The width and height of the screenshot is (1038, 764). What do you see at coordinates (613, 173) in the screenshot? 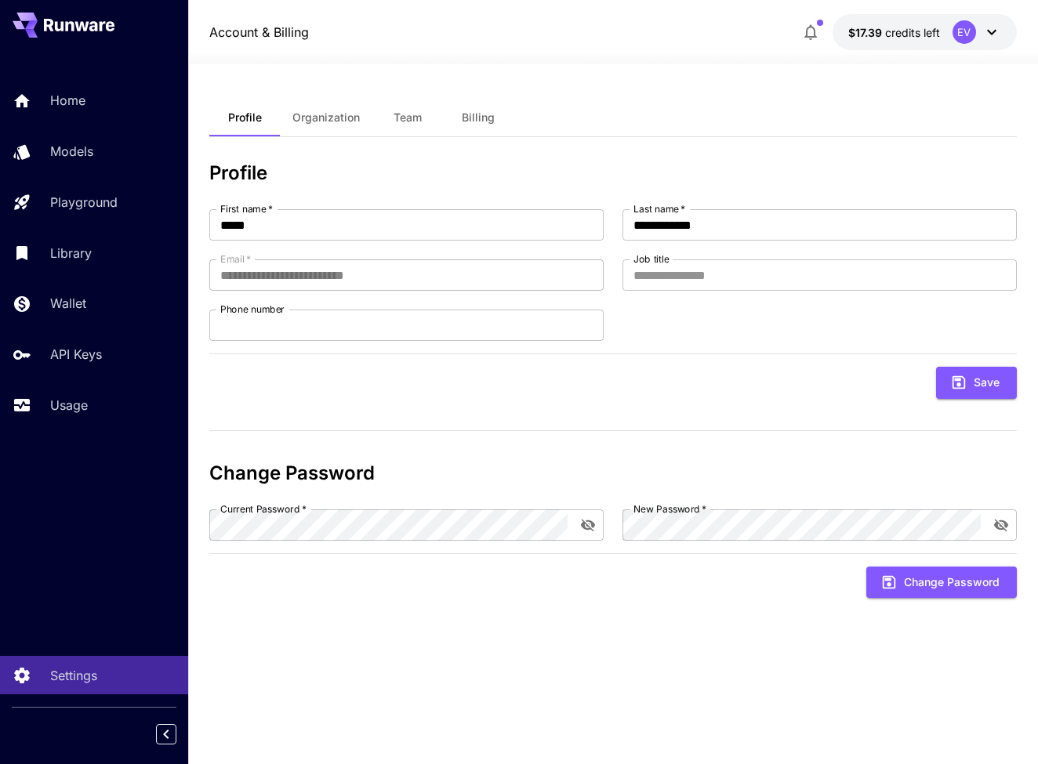
I see `h3: Profile` at bounding box center [613, 173].